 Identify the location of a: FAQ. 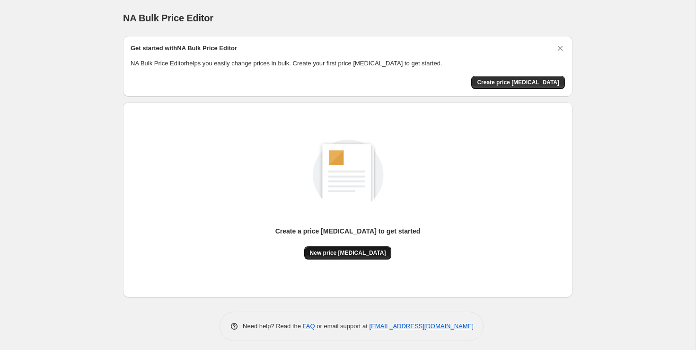
(309, 326).